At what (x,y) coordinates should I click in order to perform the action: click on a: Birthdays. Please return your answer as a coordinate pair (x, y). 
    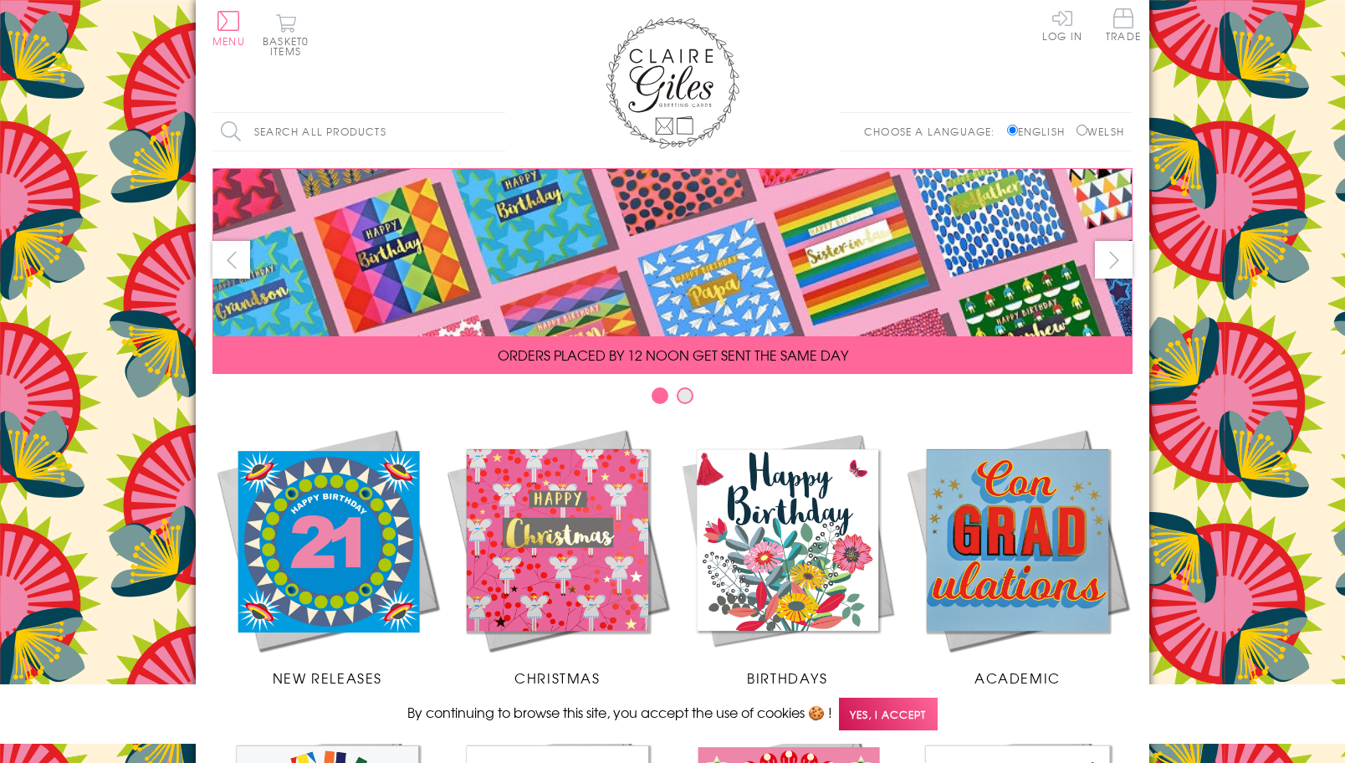
    Looking at the image, I should click on (787, 556).